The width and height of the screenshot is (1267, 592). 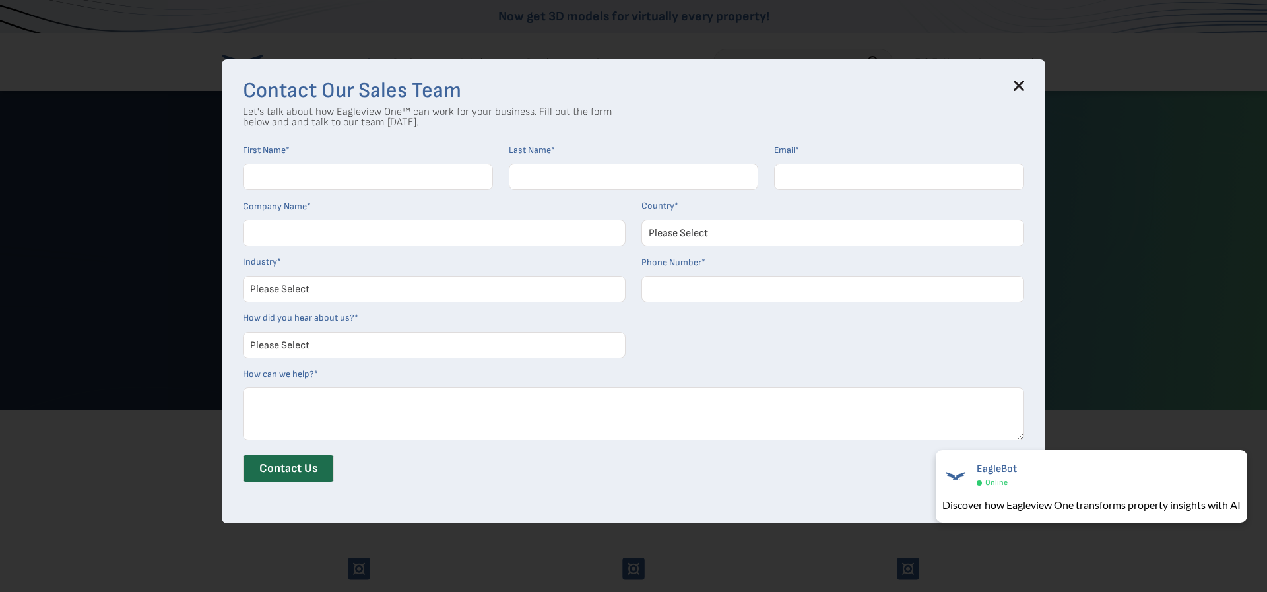 I want to click on span: Last Name, so click(x=530, y=150).